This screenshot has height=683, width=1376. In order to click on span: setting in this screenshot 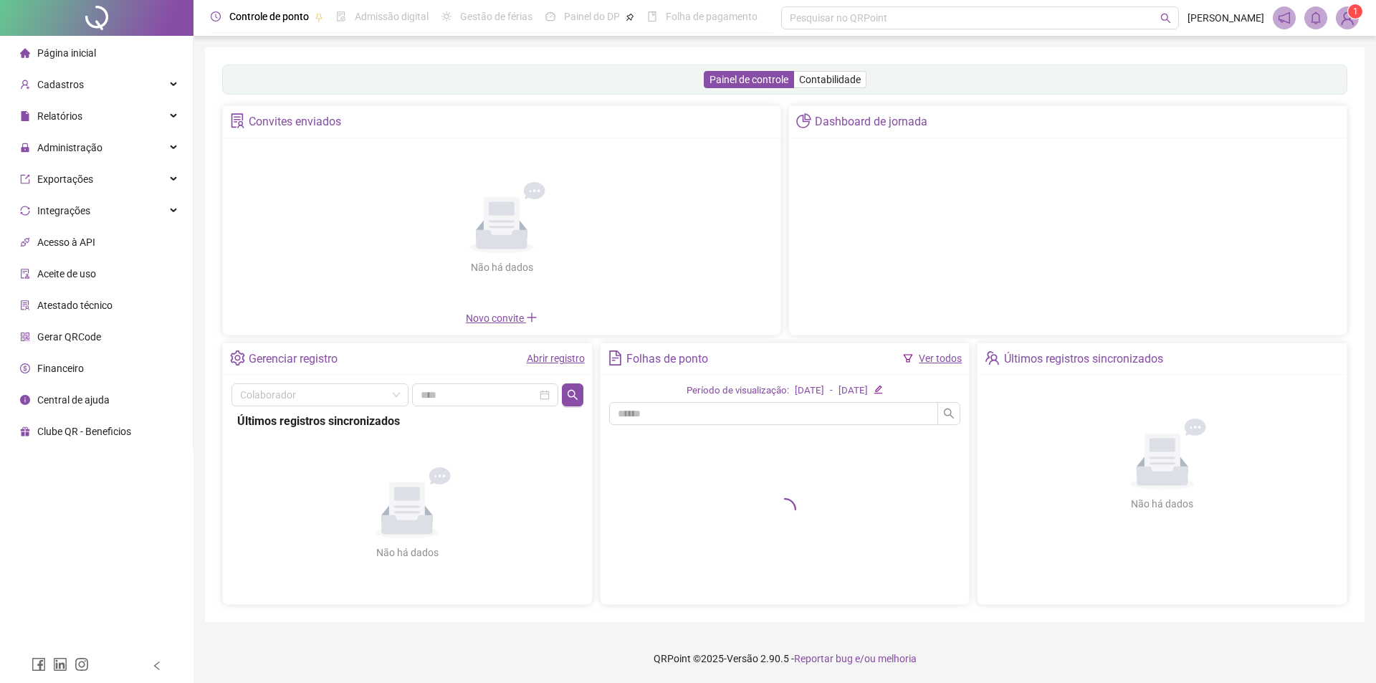, I will do `click(237, 358)`.